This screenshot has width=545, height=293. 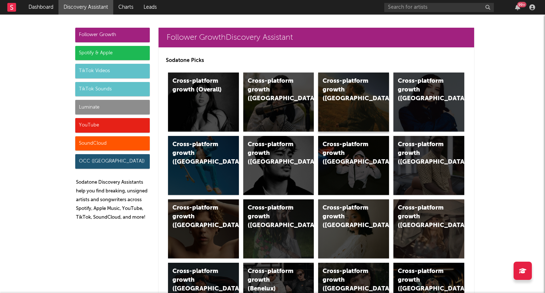 What do you see at coordinates (112, 53) in the screenshot?
I see `div: Spotify & Apple` at bounding box center [112, 53].